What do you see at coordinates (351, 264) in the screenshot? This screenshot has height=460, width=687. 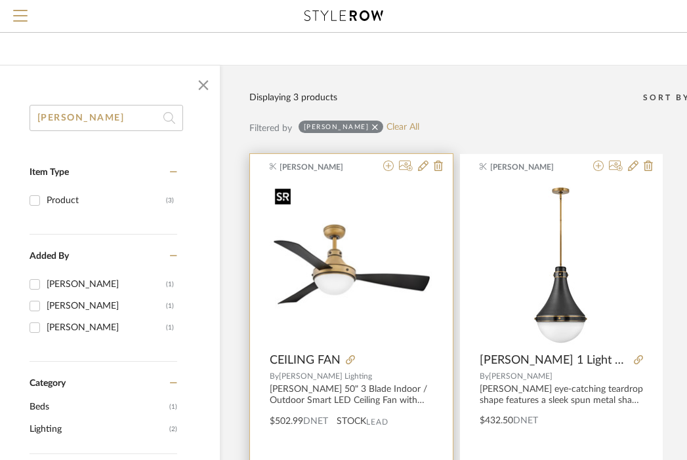 I see `img: CEILING FAN` at bounding box center [351, 264].